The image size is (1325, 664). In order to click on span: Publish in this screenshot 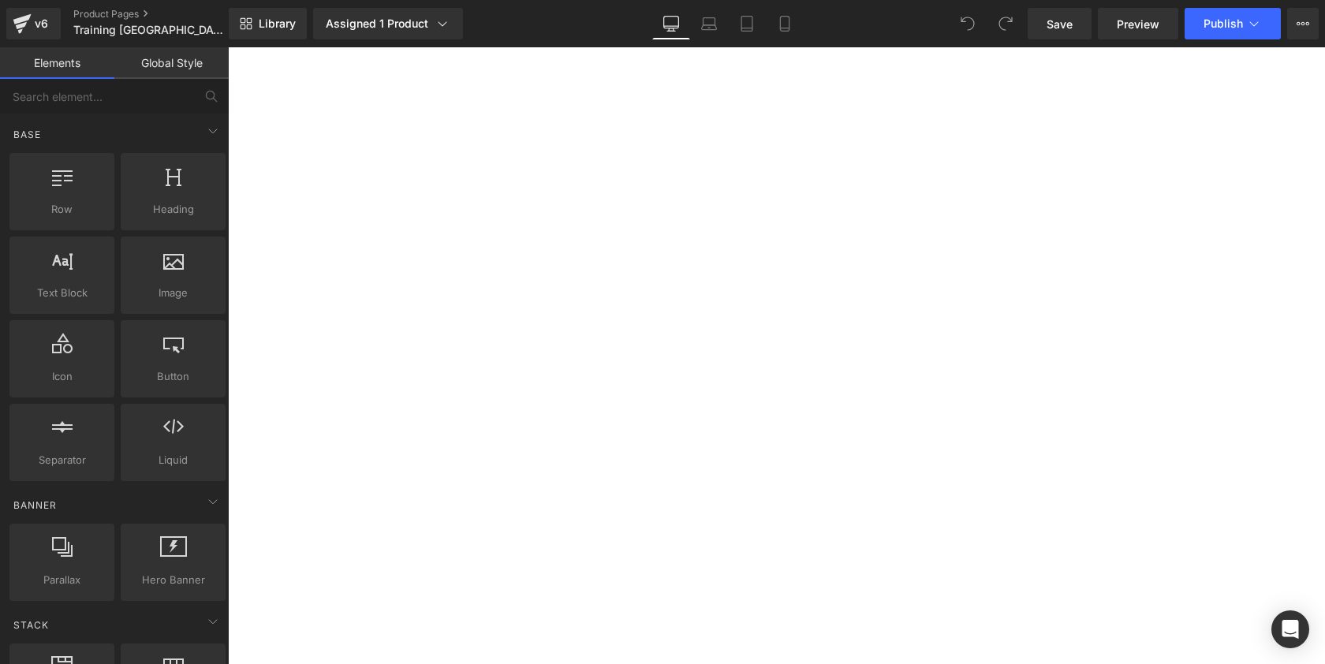, I will do `click(1224, 24)`.